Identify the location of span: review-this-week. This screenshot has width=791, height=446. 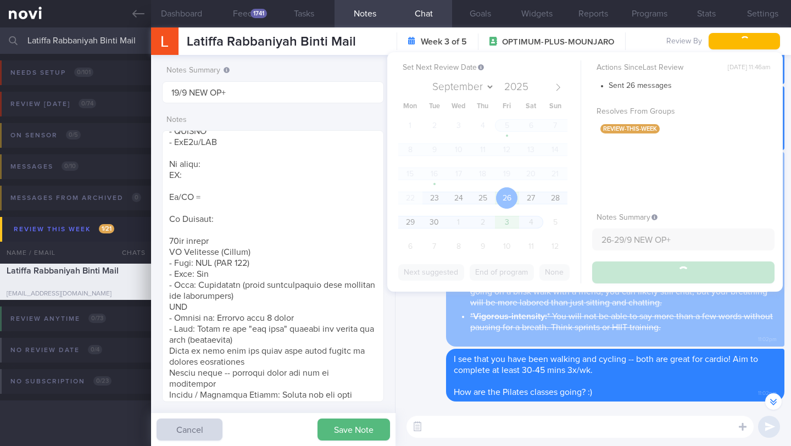
(630, 129).